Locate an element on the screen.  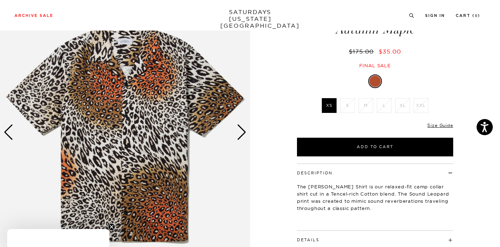
a: Archive Sale is located at coordinates (34, 15).